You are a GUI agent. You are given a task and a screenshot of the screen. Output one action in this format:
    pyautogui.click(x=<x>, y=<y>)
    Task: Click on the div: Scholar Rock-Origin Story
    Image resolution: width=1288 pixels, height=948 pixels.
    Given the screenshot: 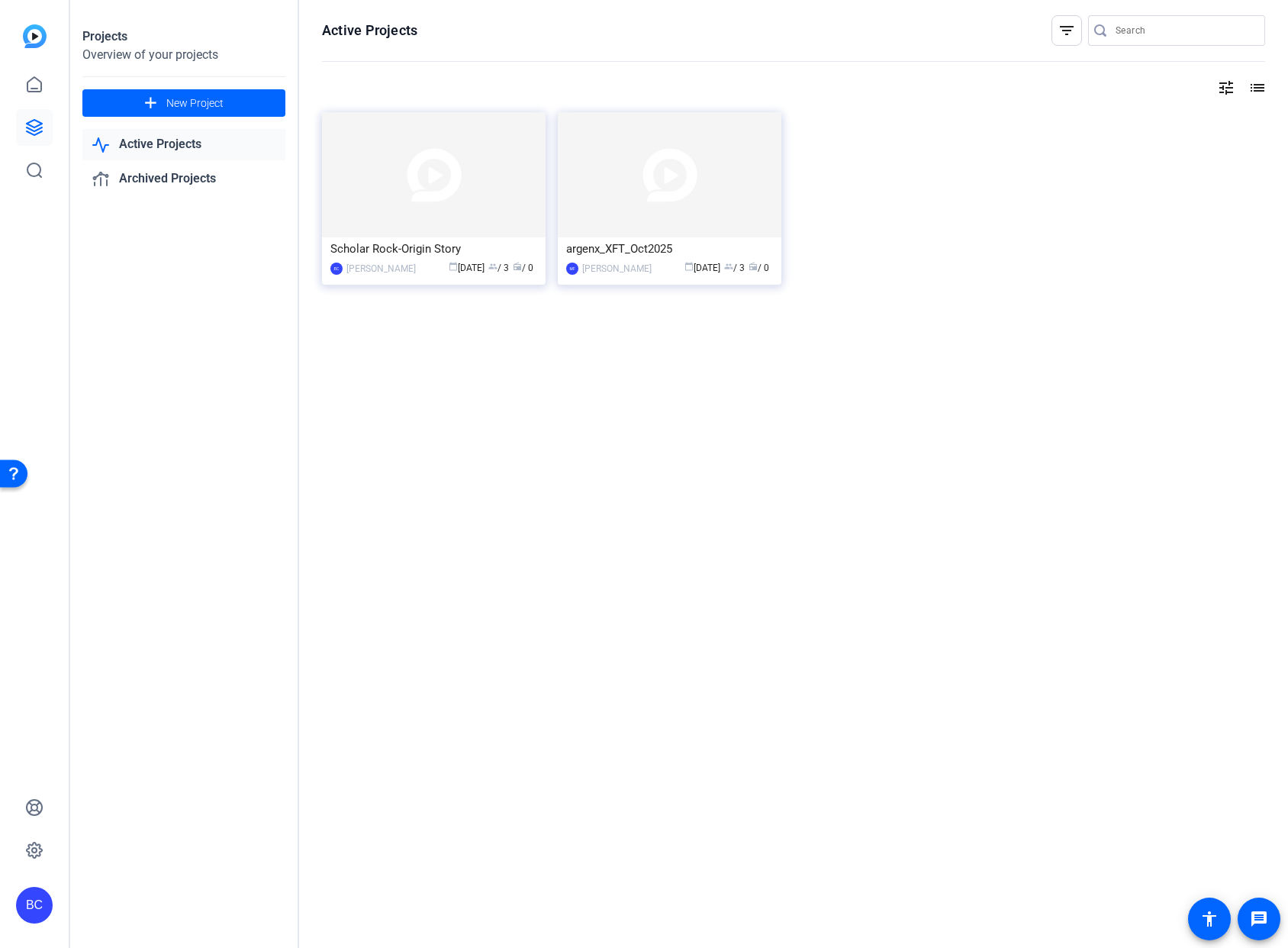 What is the action you would take?
    pyautogui.click(x=434, y=249)
    